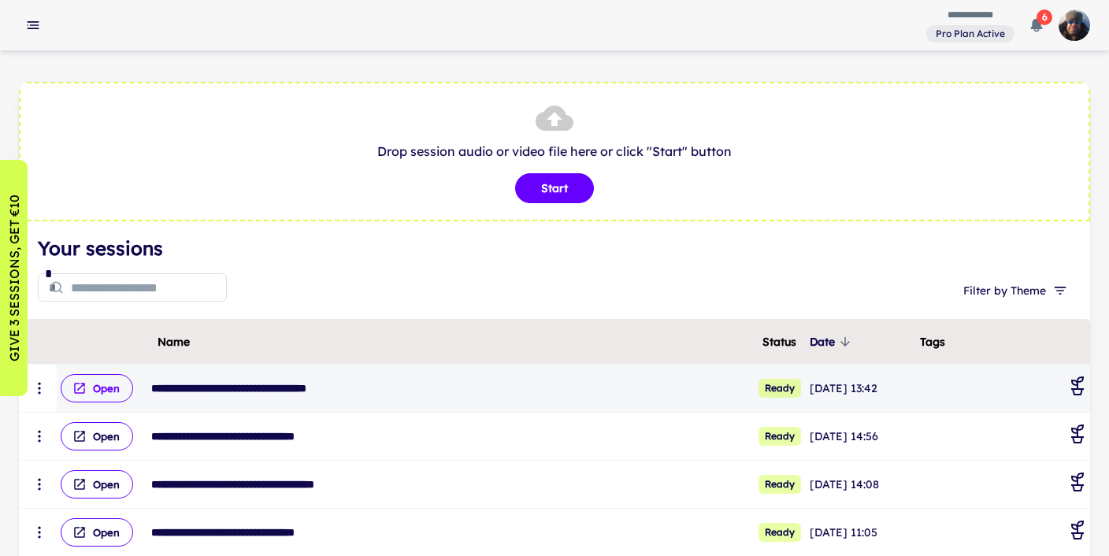  I want to click on p: Drop session audio or video file here or click "Start" button, so click(555, 151).